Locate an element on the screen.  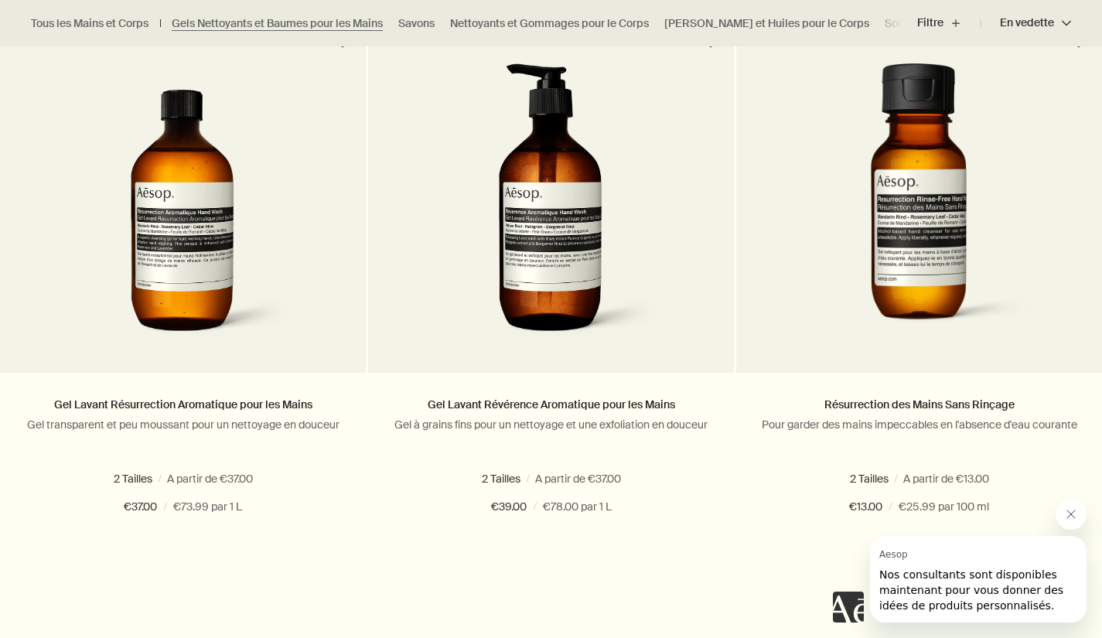
a: Tous les Mains et Corps is located at coordinates (90, 23).